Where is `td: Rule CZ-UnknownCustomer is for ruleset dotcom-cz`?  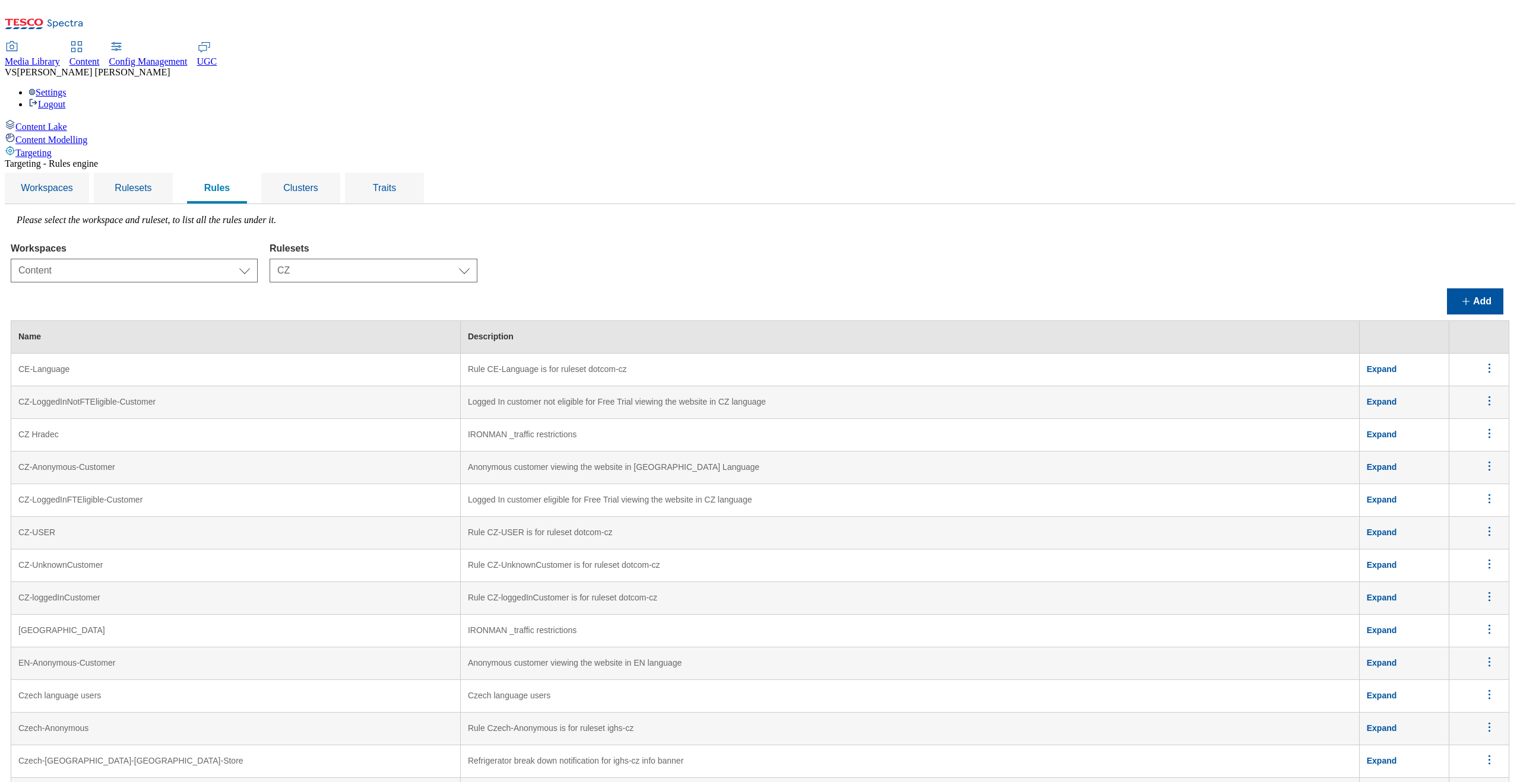
td: Rule CZ-UnknownCustomer is for ruleset dotcom-cz is located at coordinates (910, 566).